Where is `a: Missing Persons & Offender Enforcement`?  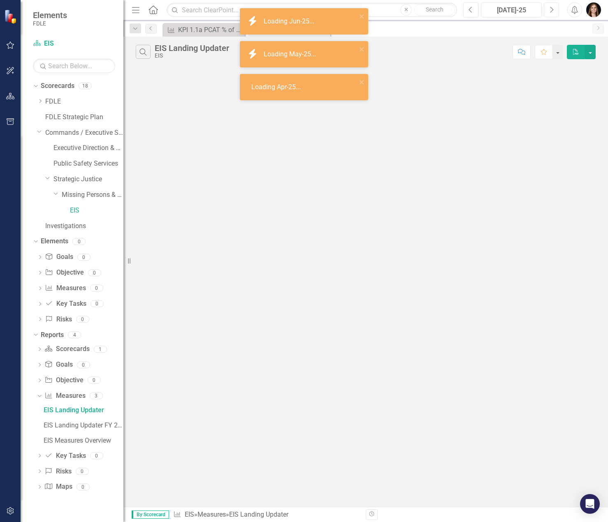
a: Missing Persons & Offender Enforcement is located at coordinates (93, 195).